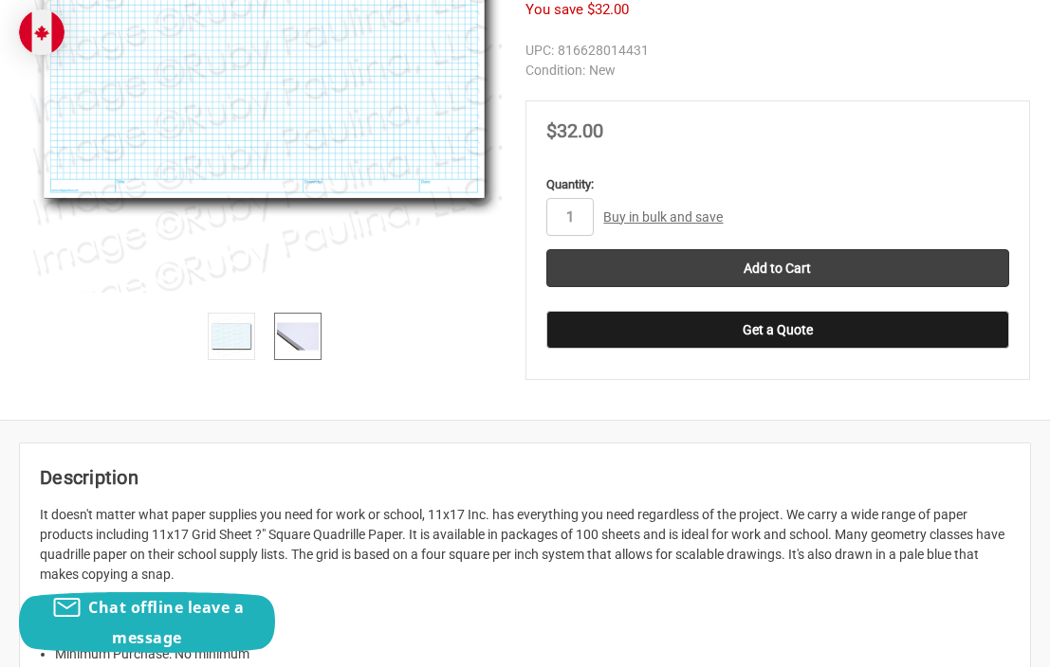 Image resolution: width=1050 pixels, height=667 pixels. What do you see at coordinates (524, 545) in the screenshot?
I see `p: It doesn't matter what paper supplies you need for work or school, 11x17 Inc. has everything you ...` at bounding box center [524, 545].